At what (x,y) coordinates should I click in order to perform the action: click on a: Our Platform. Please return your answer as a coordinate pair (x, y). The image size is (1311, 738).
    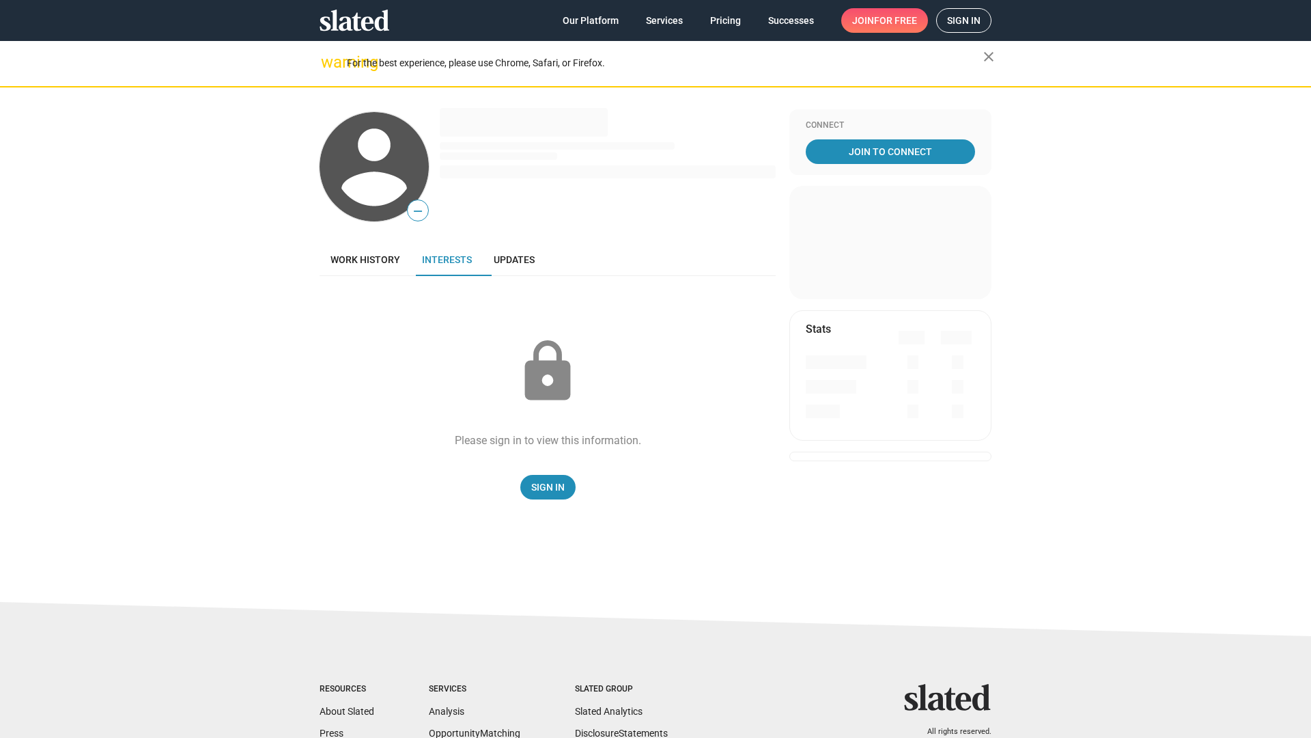
    Looking at the image, I should click on (591, 20).